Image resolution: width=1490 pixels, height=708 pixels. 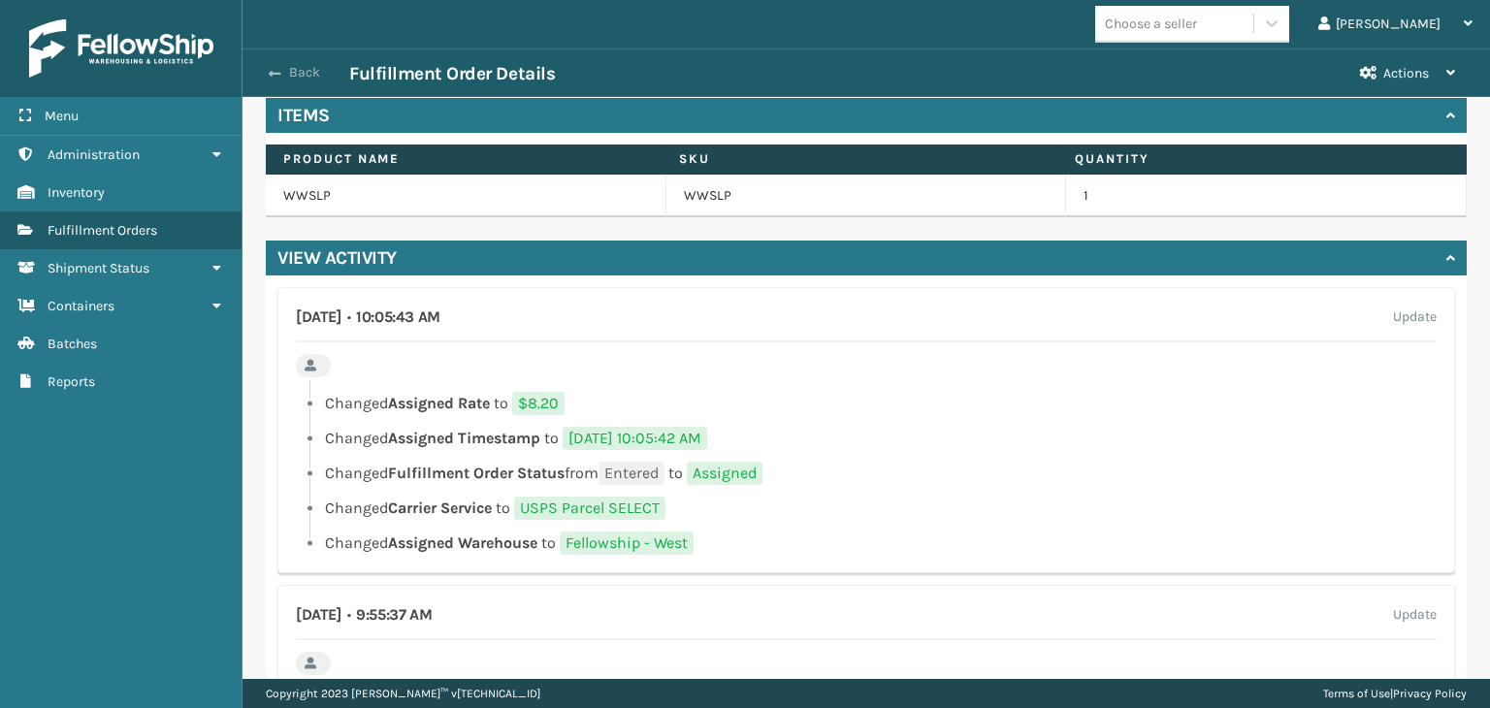 I want to click on span: Assigned Timestamp, so click(x=464, y=438).